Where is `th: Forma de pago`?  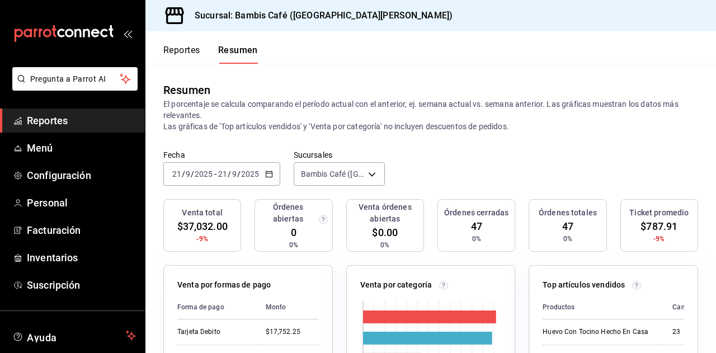
th: Forma de pago is located at coordinates (217, 307).